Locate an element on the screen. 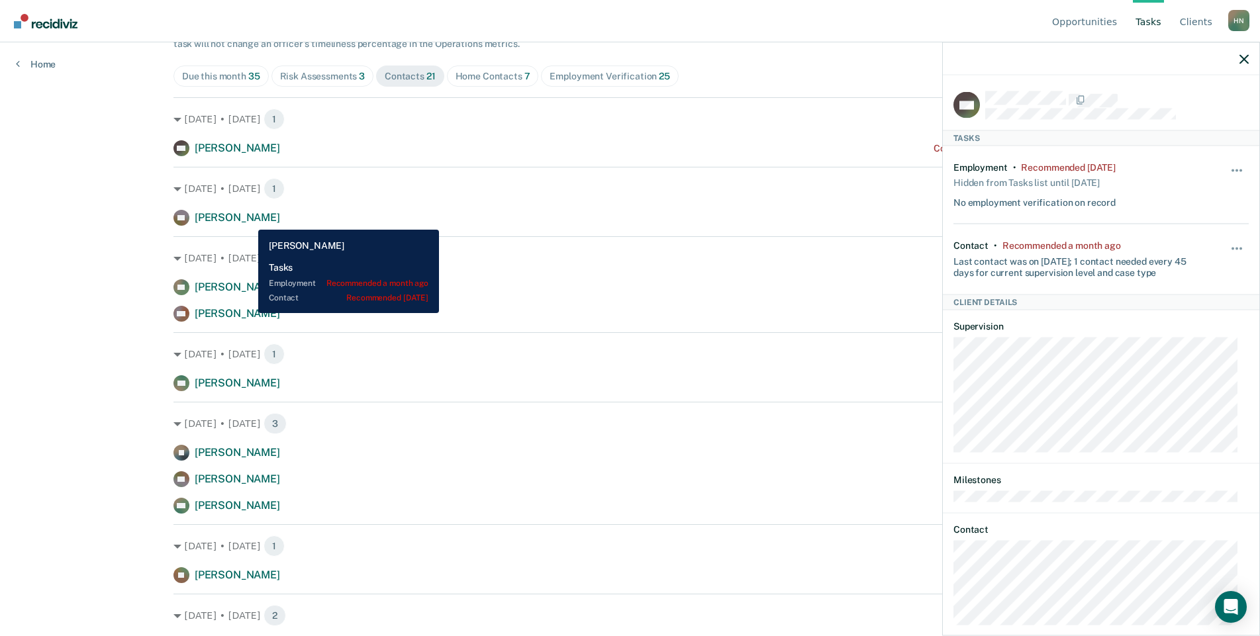  div: Contact recommended a month ago is located at coordinates (1010, 148).